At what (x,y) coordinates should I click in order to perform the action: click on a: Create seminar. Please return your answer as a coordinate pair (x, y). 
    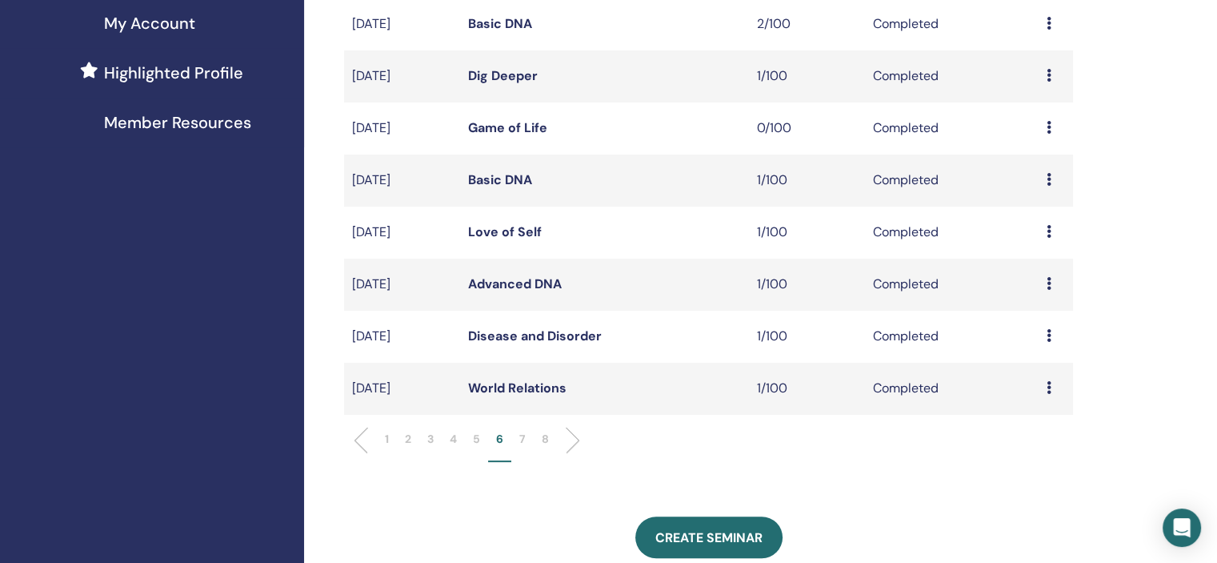
    Looking at the image, I should click on (709, 537).